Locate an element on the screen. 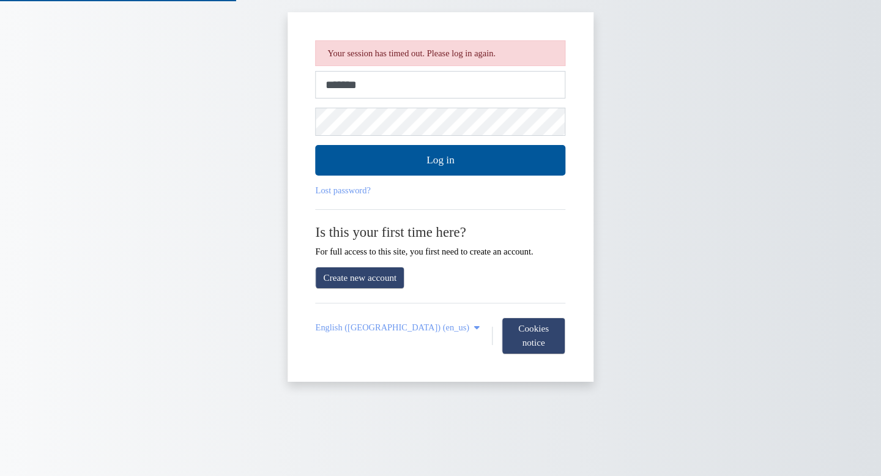  a: Create new account is located at coordinates (360, 278).